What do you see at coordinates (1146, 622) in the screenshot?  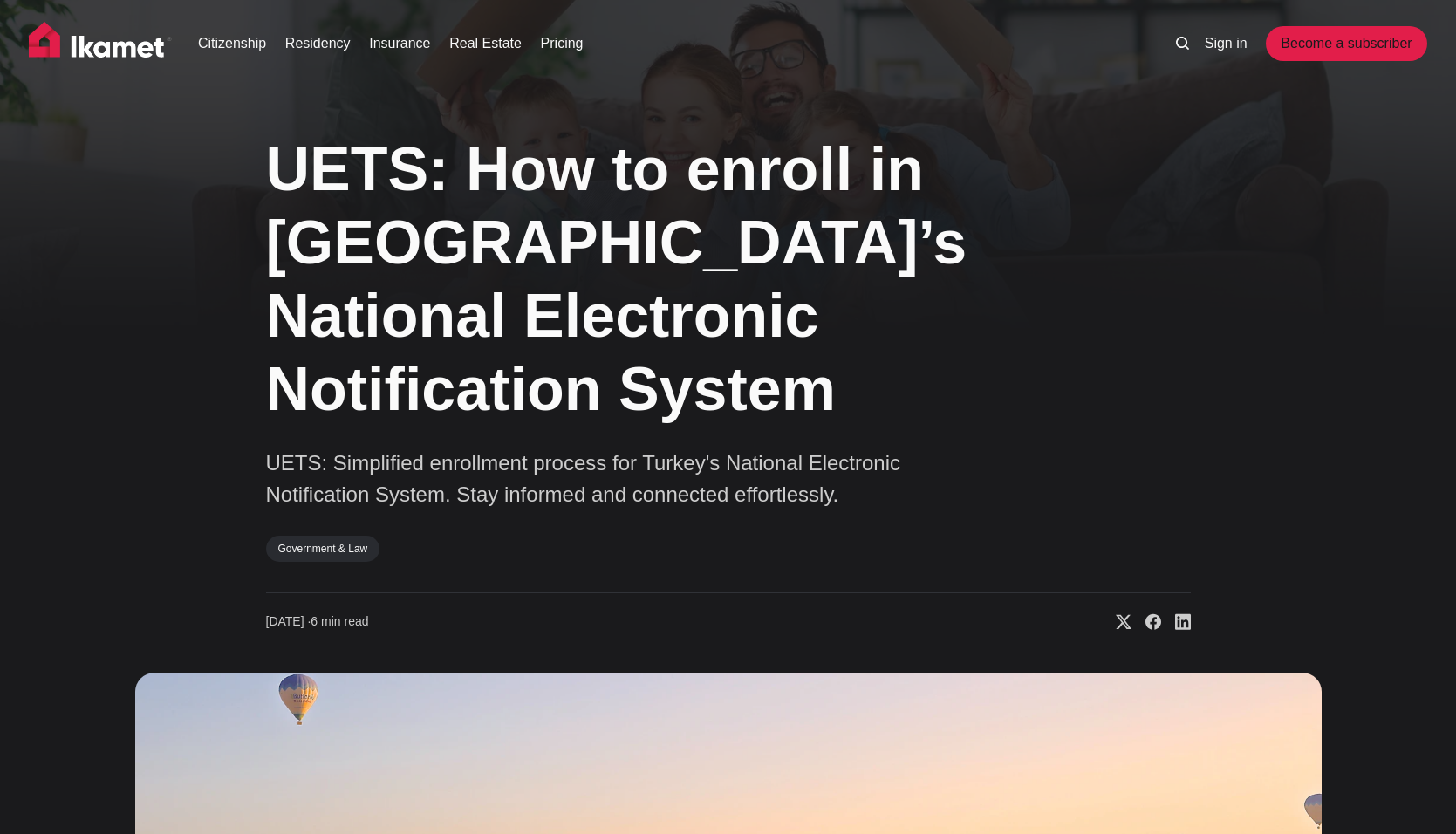 I see `a: Share on Facebook` at bounding box center [1146, 622].